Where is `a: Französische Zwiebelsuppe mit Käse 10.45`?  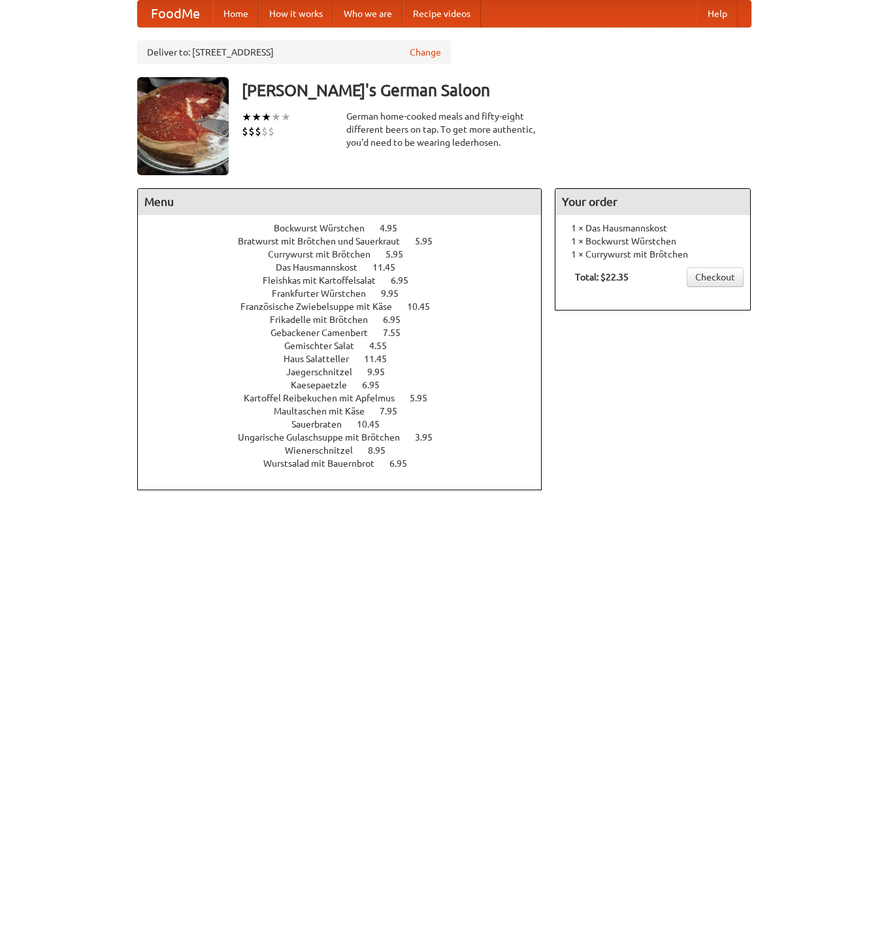 a: Französische Zwiebelsuppe mit Käse 10.45 is located at coordinates (347, 306).